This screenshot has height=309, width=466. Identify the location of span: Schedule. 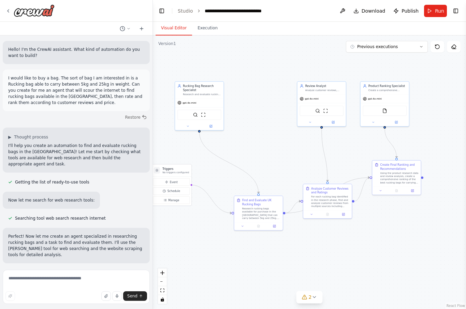
(174, 191).